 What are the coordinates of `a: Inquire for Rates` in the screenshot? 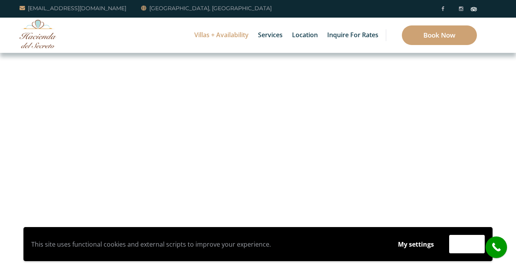 It's located at (353, 35).